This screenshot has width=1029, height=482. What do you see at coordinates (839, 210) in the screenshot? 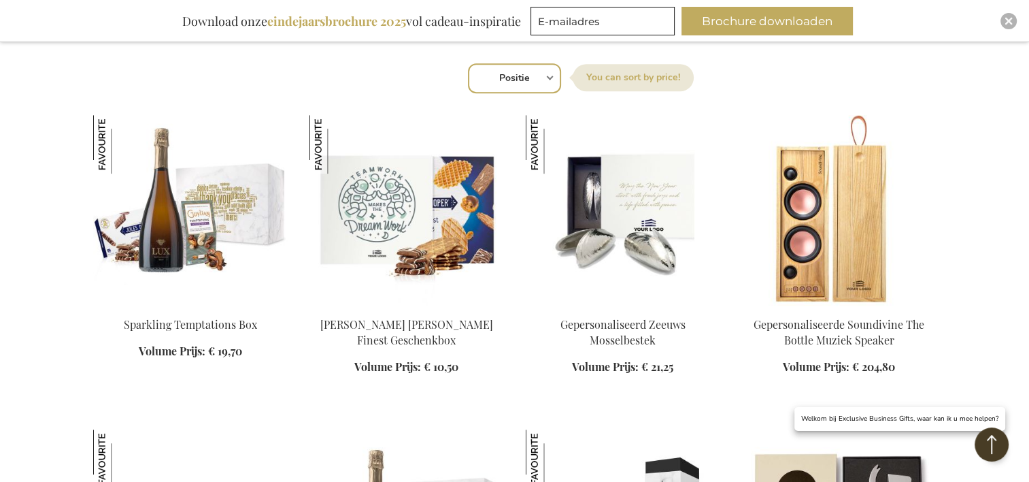
I see `img: Personalised Soundivine The Bottle Music Speaker` at bounding box center [839, 210].